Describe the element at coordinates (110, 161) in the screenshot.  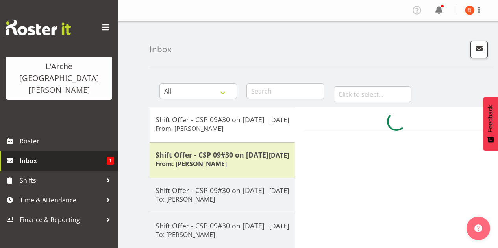
I see `span: 1` at that location.